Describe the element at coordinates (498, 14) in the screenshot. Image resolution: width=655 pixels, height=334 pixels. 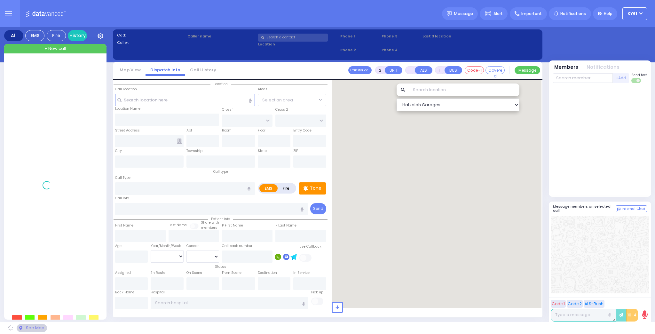
I see `span: Alert` at that location.